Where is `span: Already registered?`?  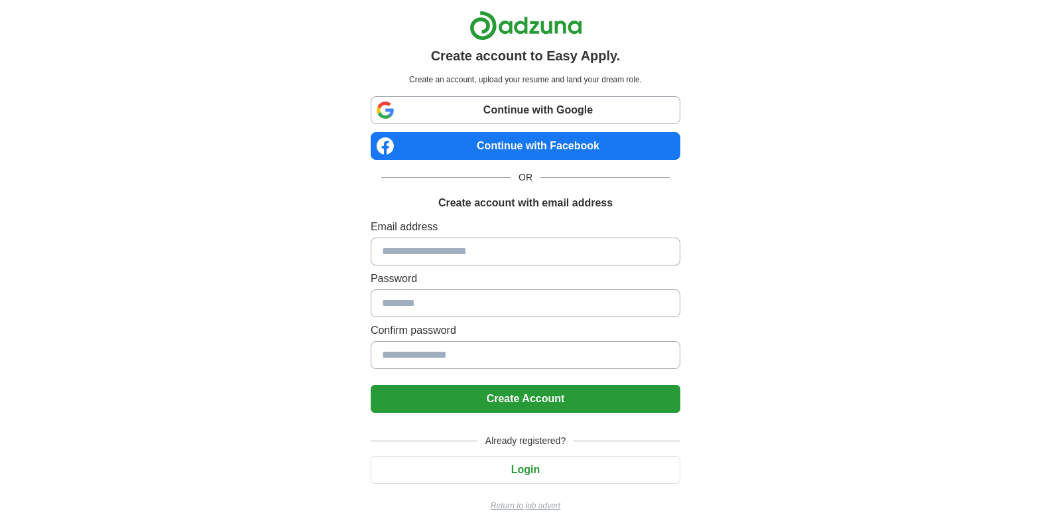
span: Already registered? is located at coordinates (525, 440).